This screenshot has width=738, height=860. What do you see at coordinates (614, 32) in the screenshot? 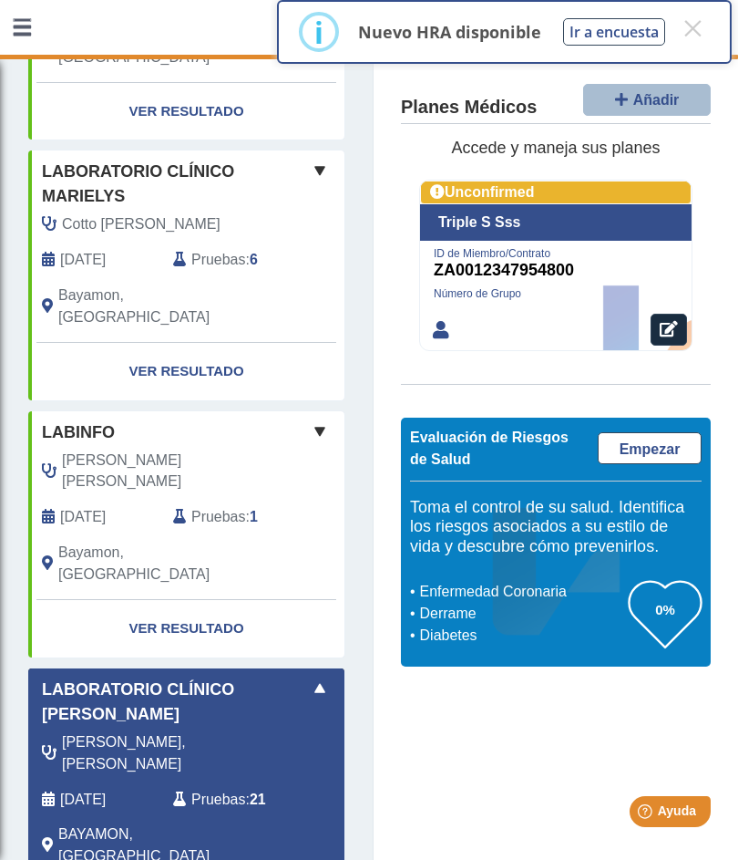
I see `button: Ir a encuesta` at bounding box center [614, 32].